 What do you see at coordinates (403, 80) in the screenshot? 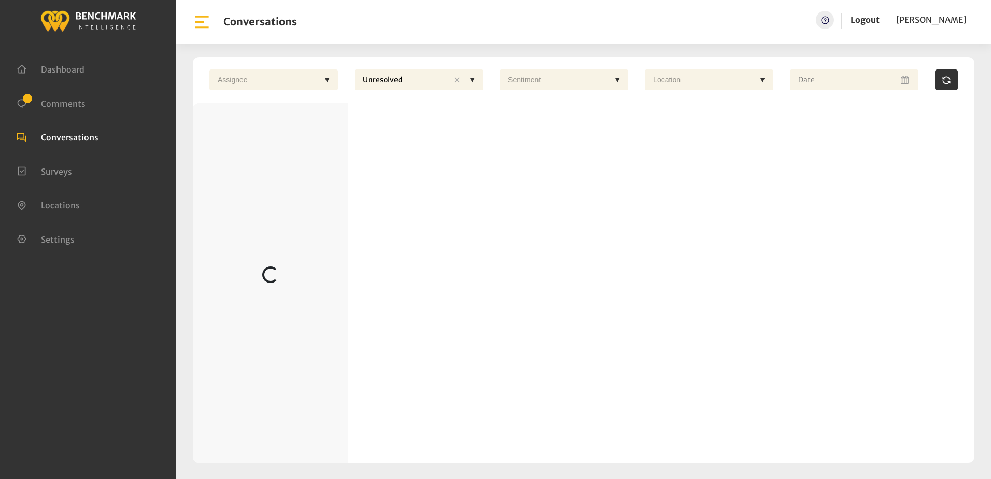
I see `div: Unresolved` at bounding box center [403, 80].